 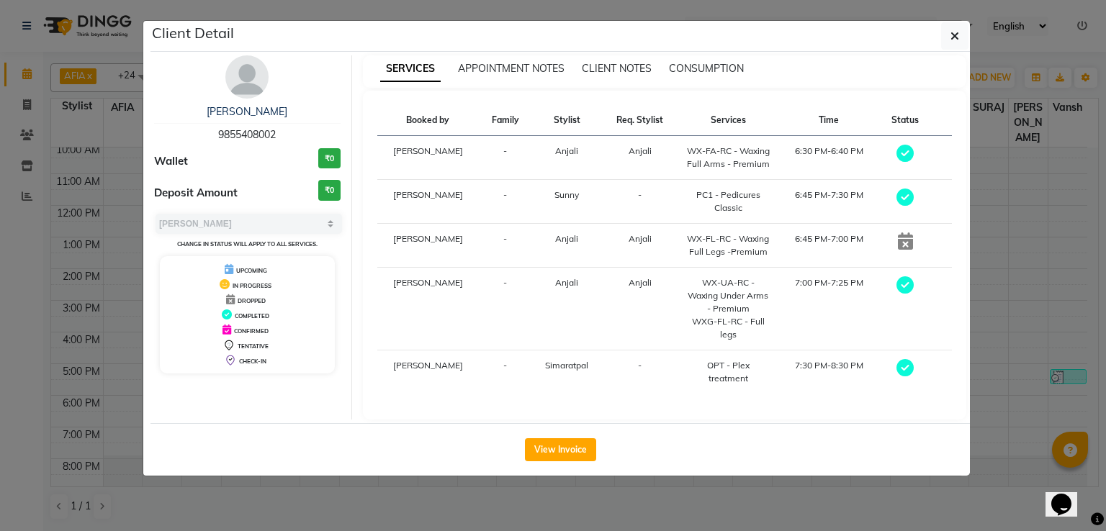 I want to click on td: 6:45 PM-7:30 PM, so click(x=829, y=202).